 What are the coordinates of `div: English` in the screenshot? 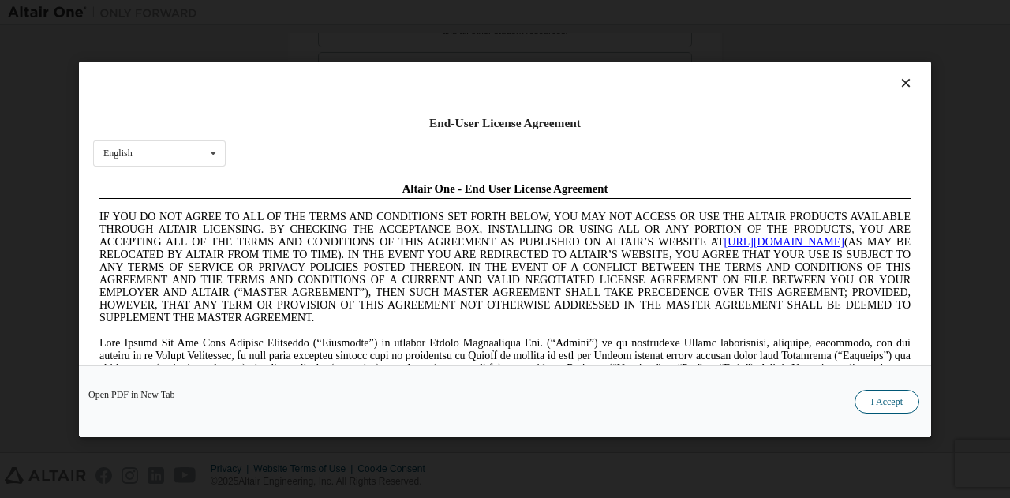 It's located at (118, 153).